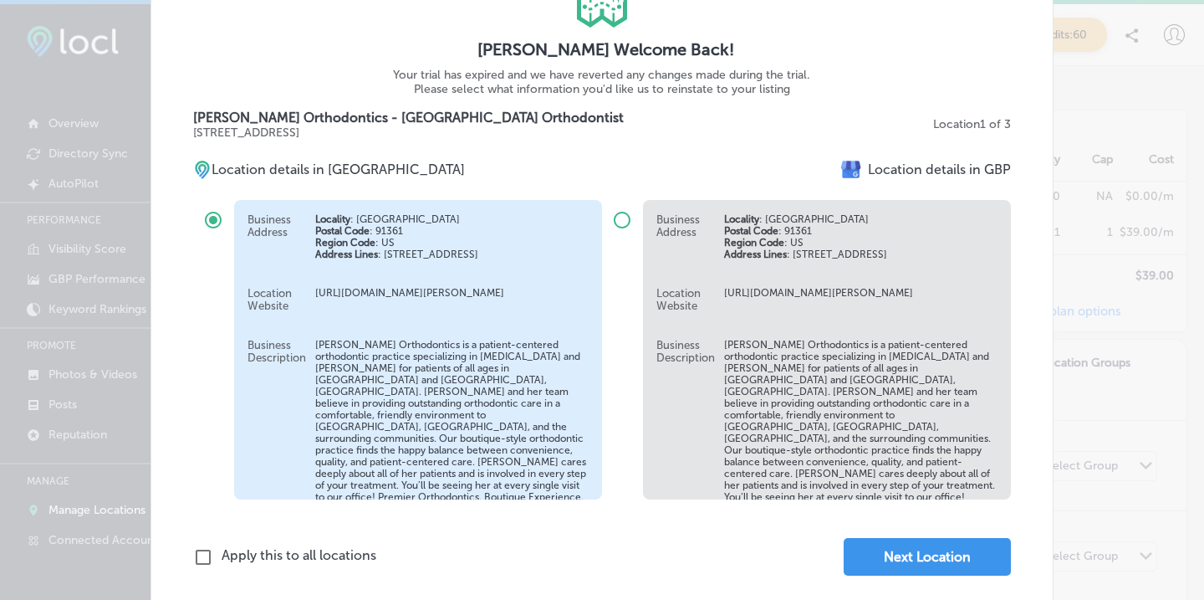 The height and width of the screenshot is (600, 1204). Describe the element at coordinates (851, 170) in the screenshot. I see `img: e7ababfa220611ac49bdb491a11684a6.png` at that location.